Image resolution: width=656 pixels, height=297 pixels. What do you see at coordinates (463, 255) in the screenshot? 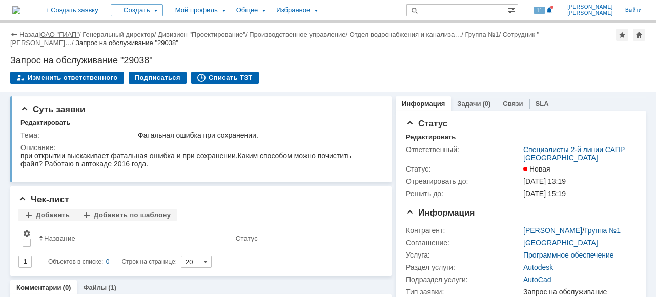
I see `div: Услуга:` at bounding box center [463, 255].